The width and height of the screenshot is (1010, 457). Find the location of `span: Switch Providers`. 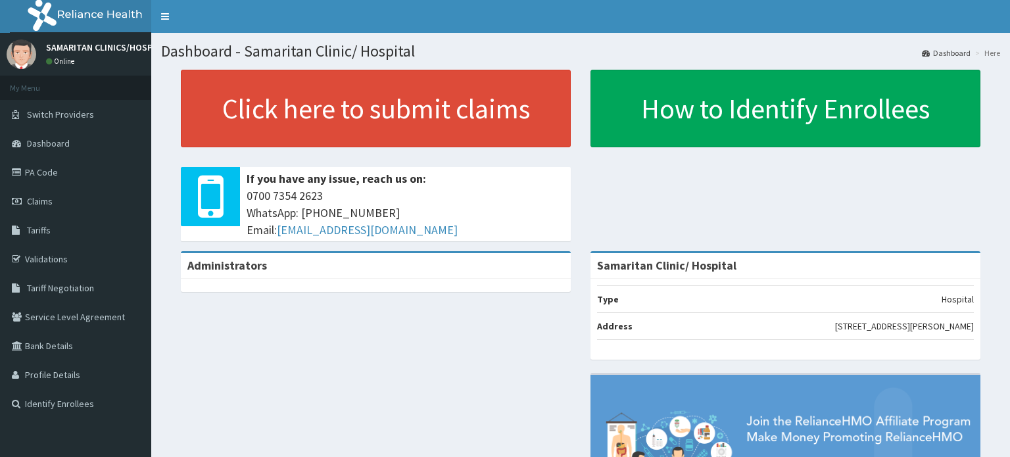

span: Switch Providers is located at coordinates (61, 114).